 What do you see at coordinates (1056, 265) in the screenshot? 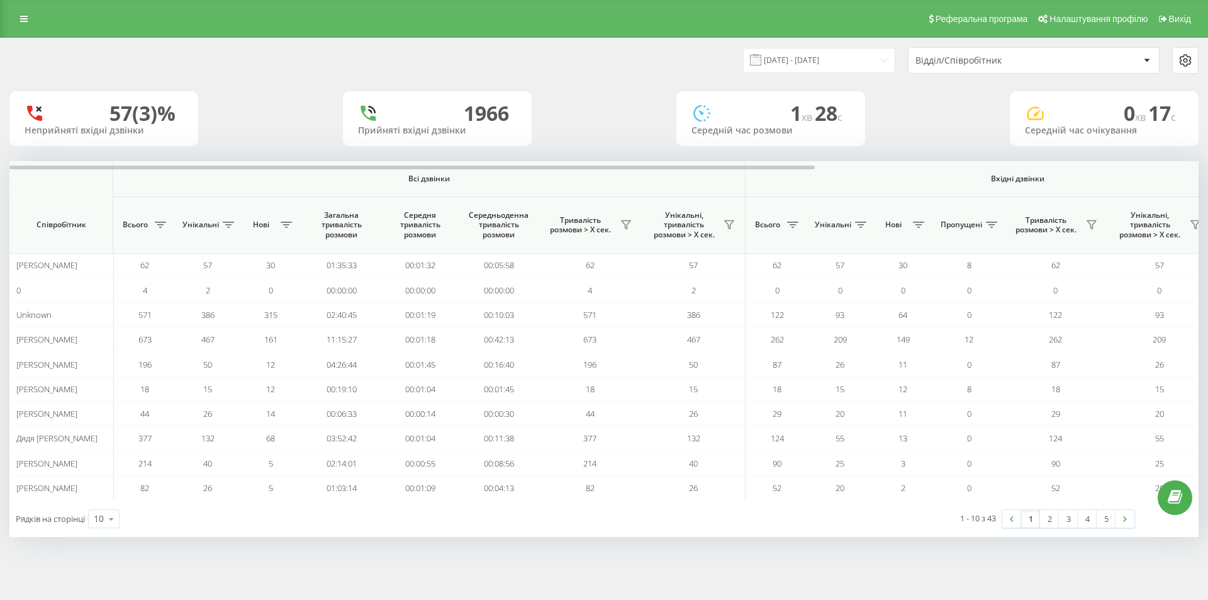
I see `span: 62` at bounding box center [1056, 265].